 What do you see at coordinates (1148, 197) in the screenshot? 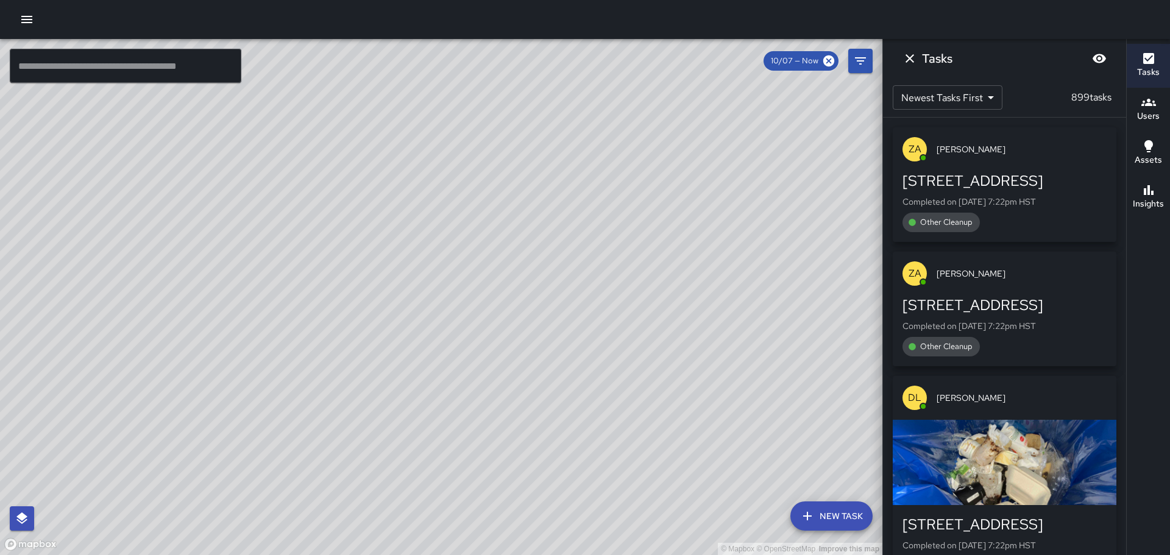
I see `button: Insights` at bounding box center [1148, 197].